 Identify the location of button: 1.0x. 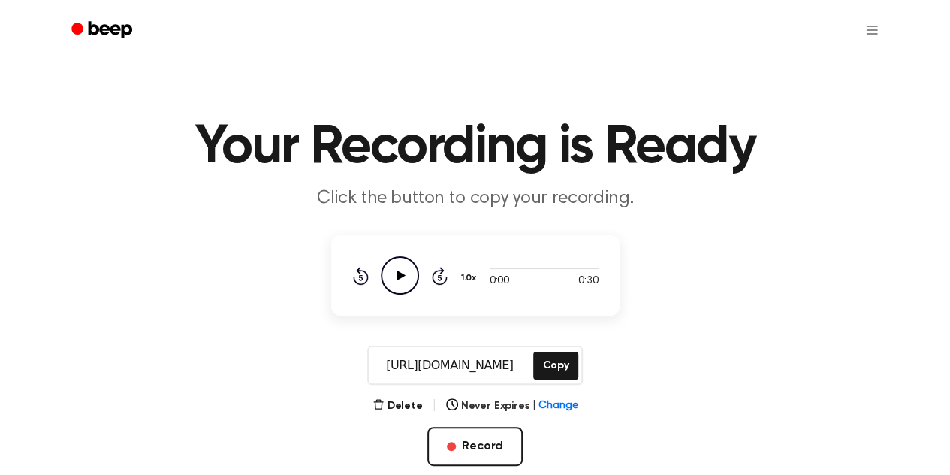
(471, 278).